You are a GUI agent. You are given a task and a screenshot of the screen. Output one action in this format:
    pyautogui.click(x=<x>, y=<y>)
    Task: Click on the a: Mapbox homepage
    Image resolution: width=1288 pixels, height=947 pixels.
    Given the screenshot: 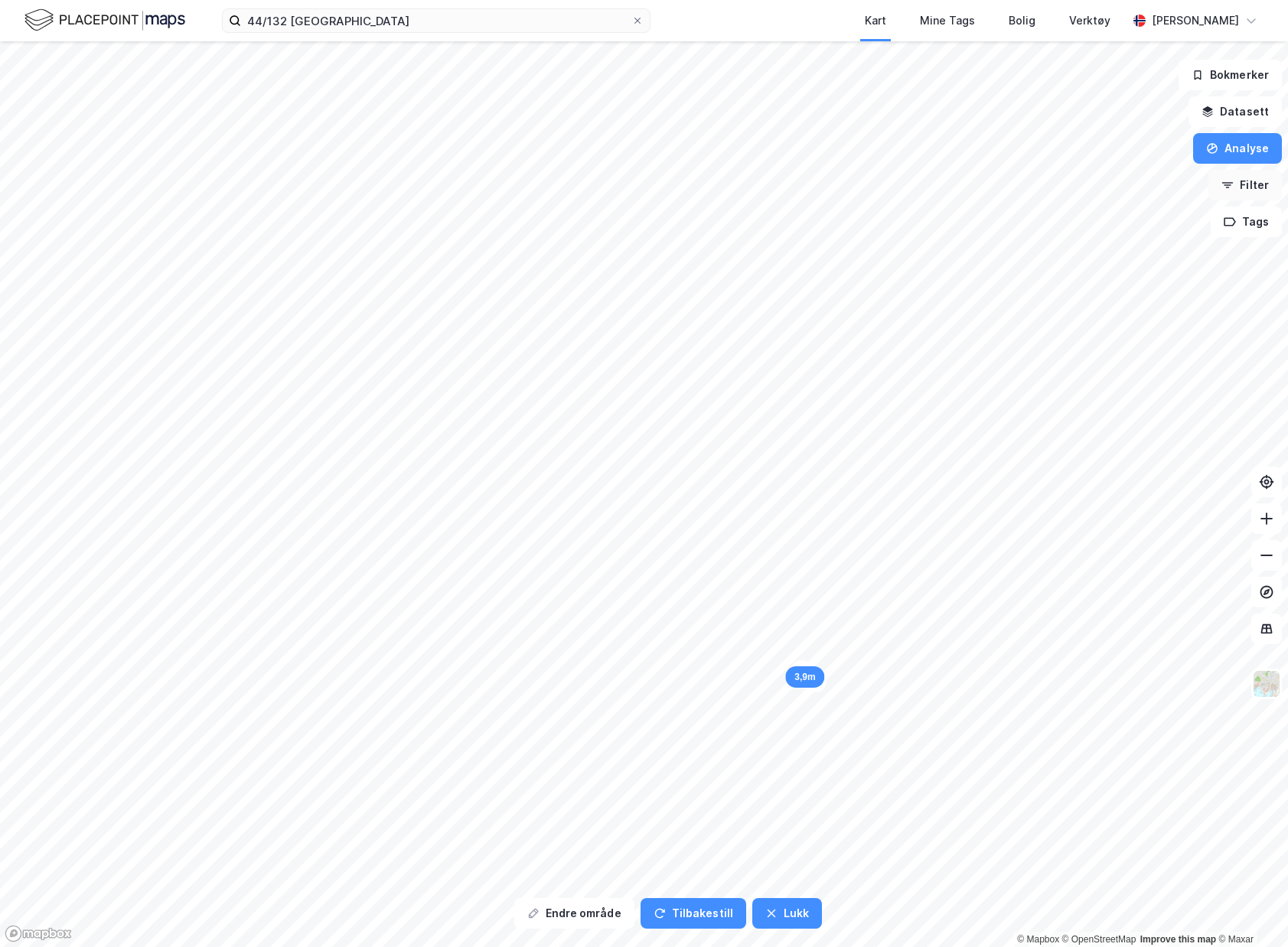 What is the action you would take?
    pyautogui.click(x=39, y=934)
    